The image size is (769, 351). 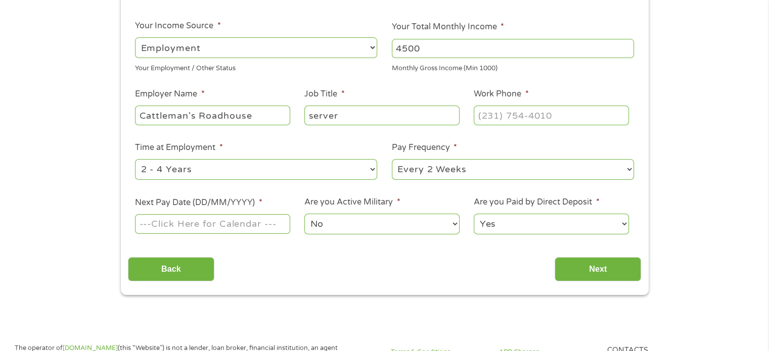 What do you see at coordinates (324, 94) in the screenshot?
I see `label: Job Title` at bounding box center [324, 94].